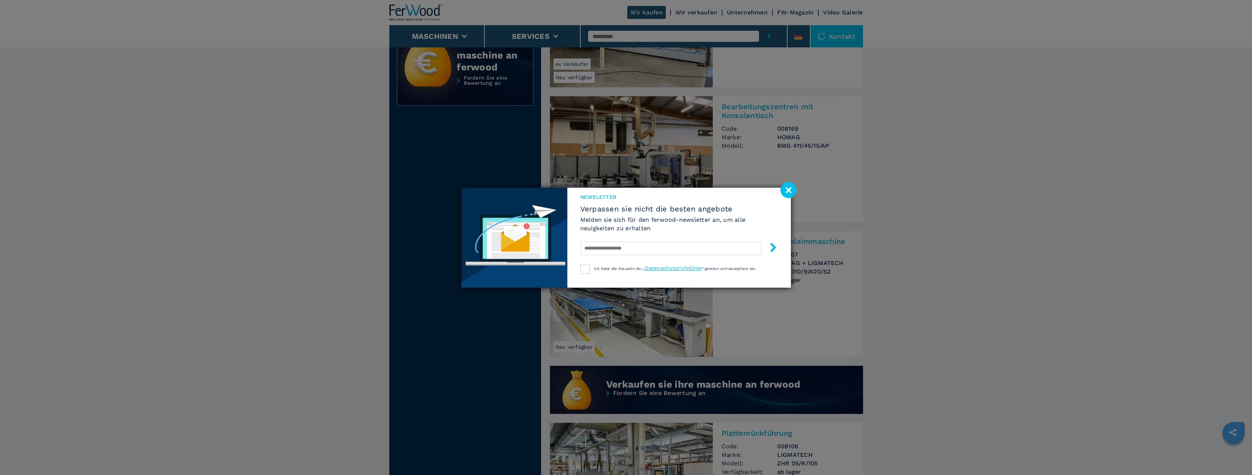 This screenshot has width=1252, height=475. Describe the element at coordinates (729, 268) in the screenshot. I see `span: “ gelesen und akzeptiere sie.` at that location.